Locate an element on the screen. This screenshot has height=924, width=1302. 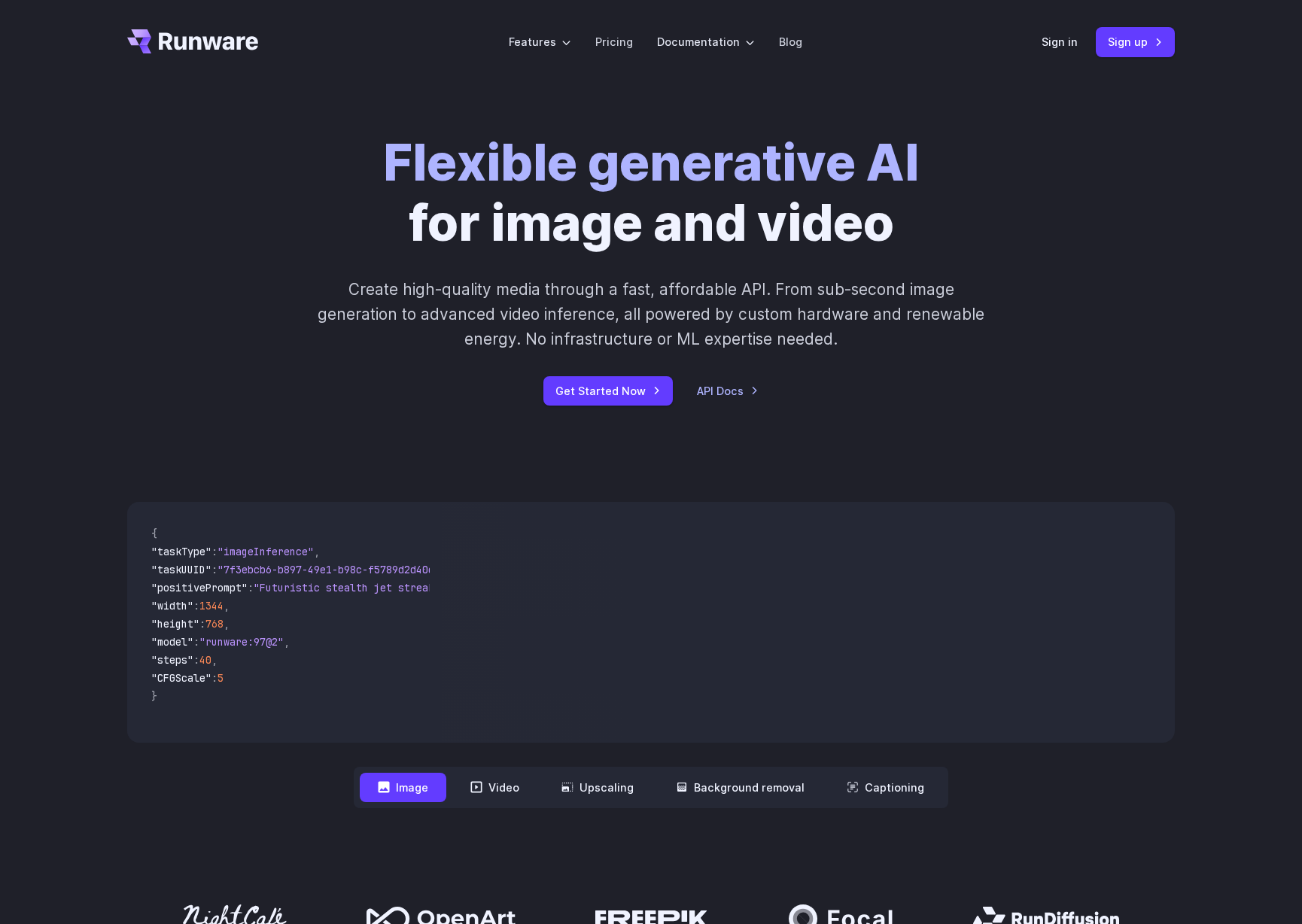
strong: Flexible generative AI is located at coordinates (651, 162).